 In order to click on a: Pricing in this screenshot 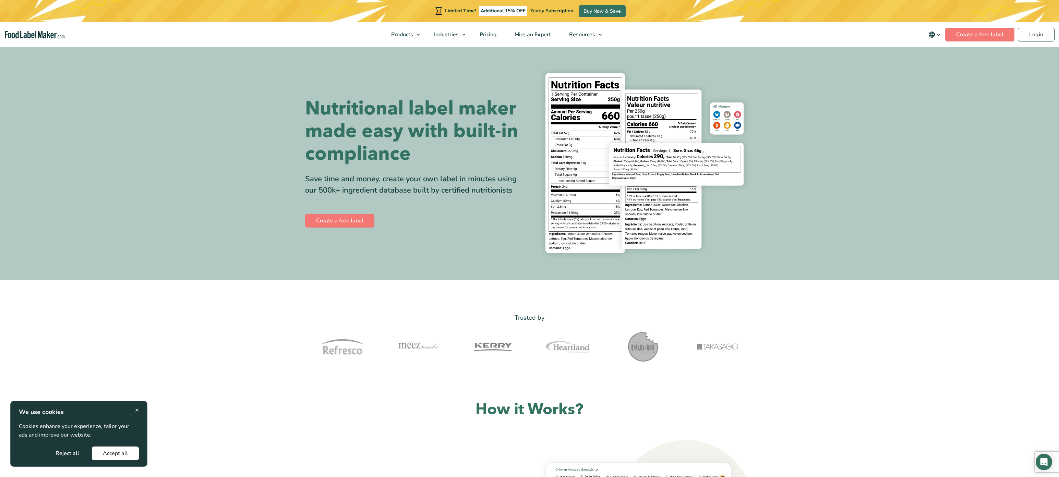, I will do `click(487, 35)`.